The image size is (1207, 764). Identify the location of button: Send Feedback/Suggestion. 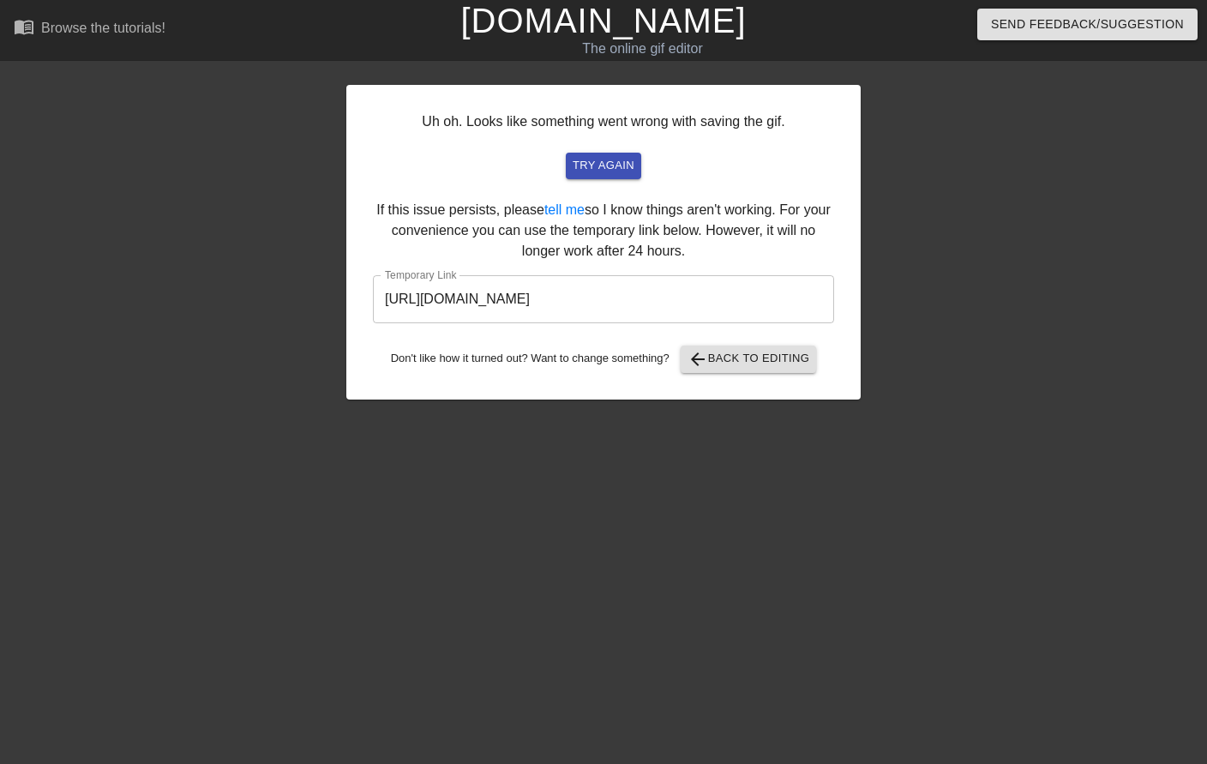
(1087, 24).